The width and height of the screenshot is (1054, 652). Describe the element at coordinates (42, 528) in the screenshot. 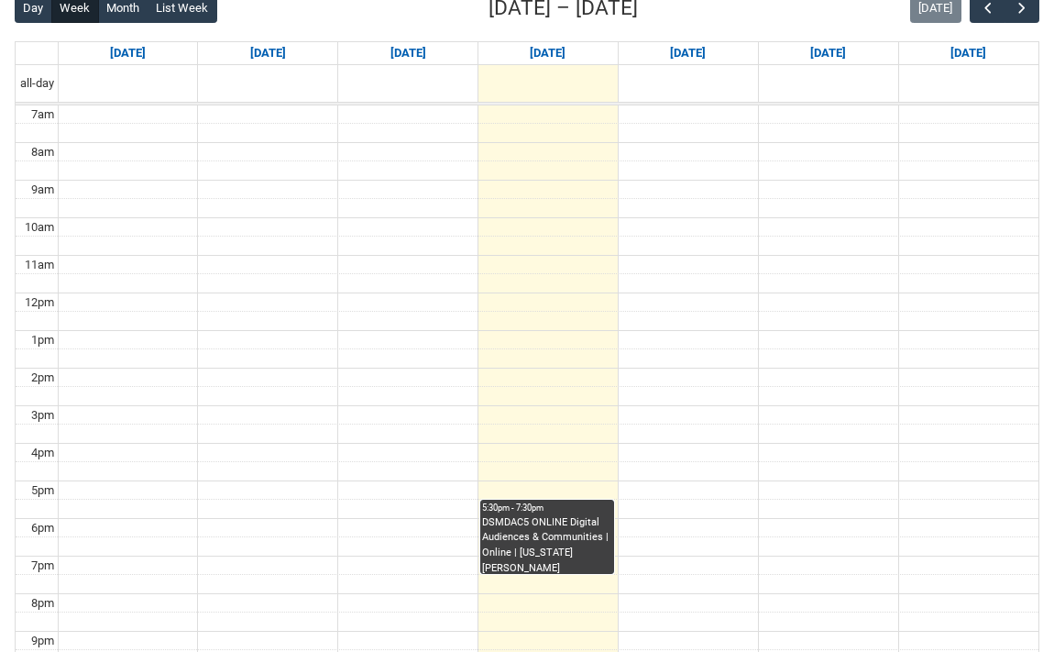

I see `div: 6pm` at that location.